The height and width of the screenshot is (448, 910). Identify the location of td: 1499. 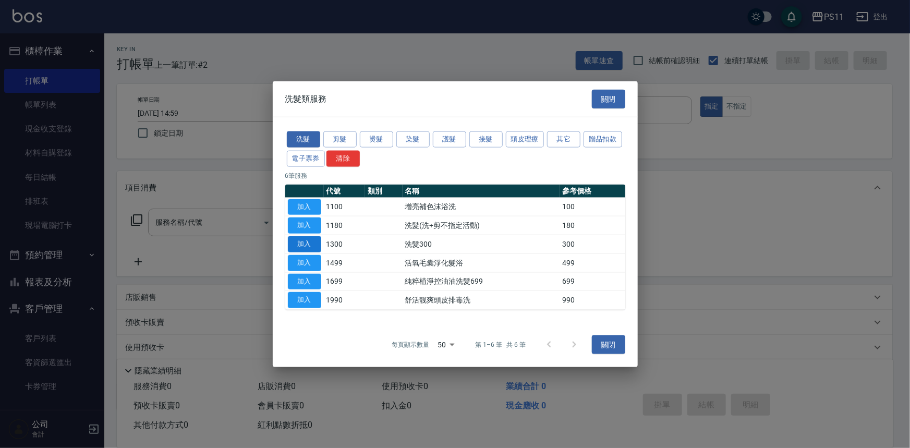
(344, 263).